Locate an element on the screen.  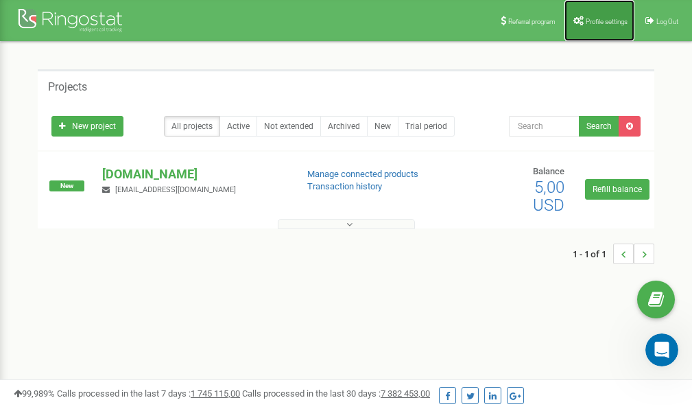
a: Trial period is located at coordinates (426, 126).